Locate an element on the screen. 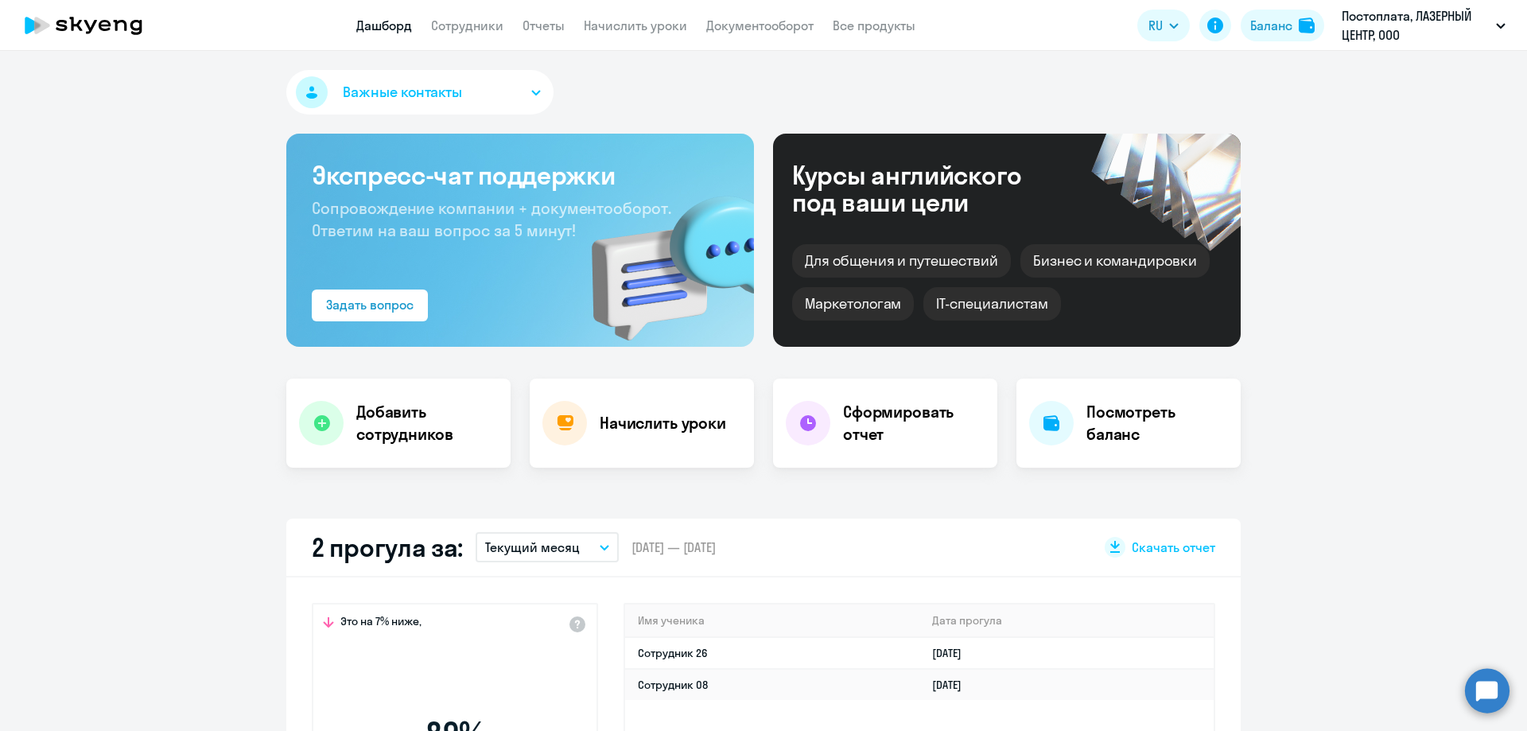 The image size is (1527, 731). span: Сопровождение компании + документооборот. Ответим на ваш вопрос за 5 минут! is located at coordinates (491, 219).